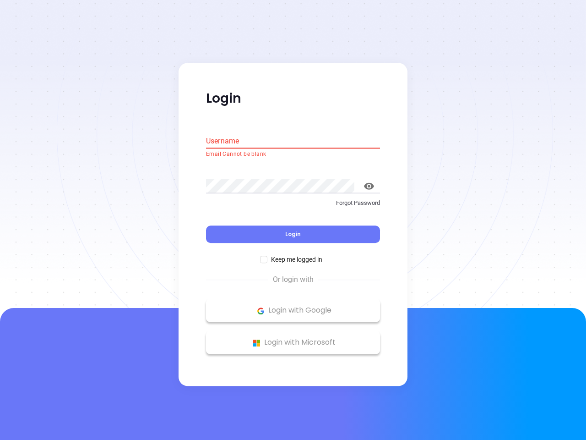 The image size is (586, 440). Describe the element at coordinates (293, 343) in the screenshot. I see `button: Microsoft Logo Login with Microsoft` at that location.